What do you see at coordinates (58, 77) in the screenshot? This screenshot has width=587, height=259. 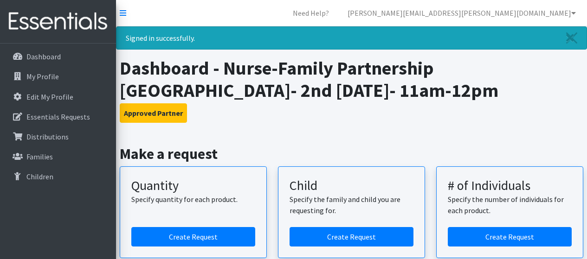 I see `a: My Profile` at bounding box center [58, 77].